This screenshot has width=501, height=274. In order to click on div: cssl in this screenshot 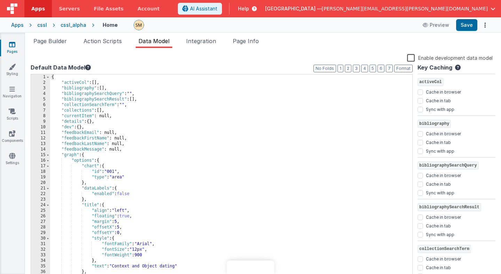, I will do `click(42, 25)`.